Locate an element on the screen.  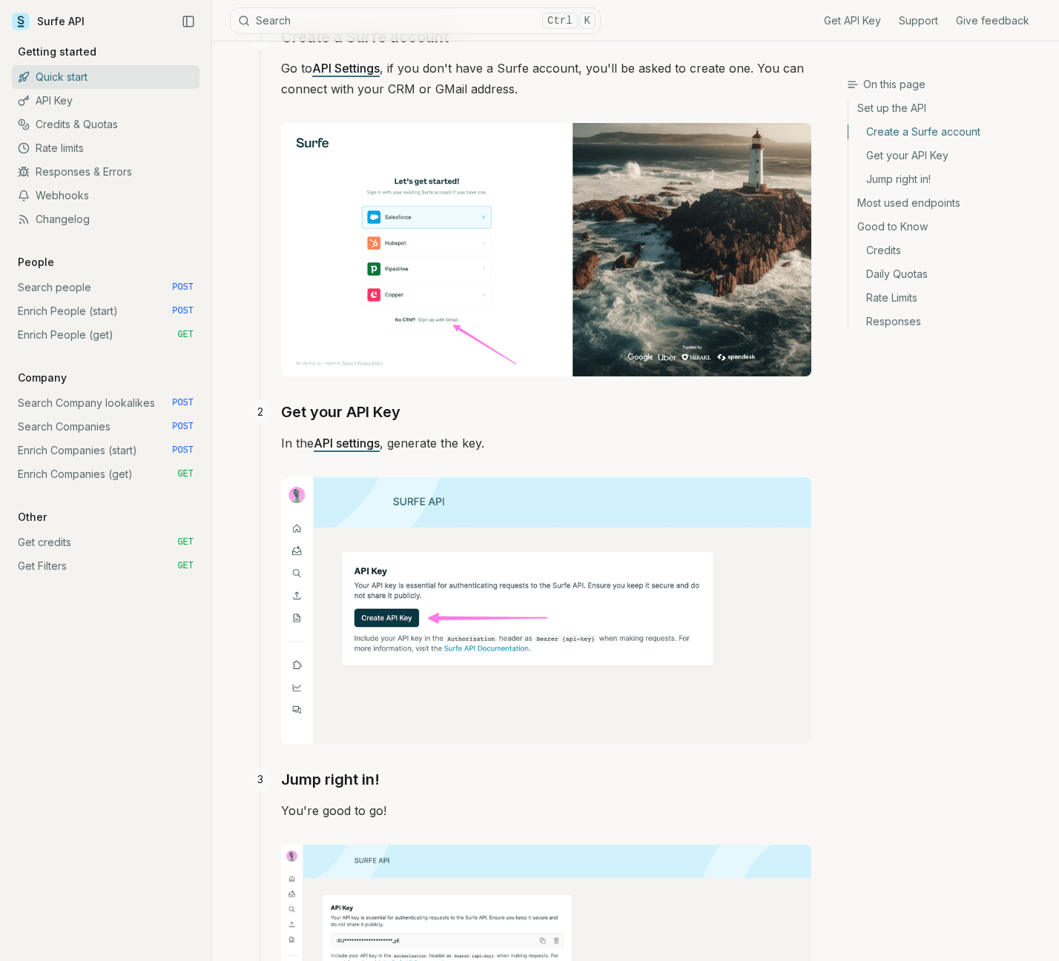
a: Enrich People (start) POST is located at coordinates (105, 311).